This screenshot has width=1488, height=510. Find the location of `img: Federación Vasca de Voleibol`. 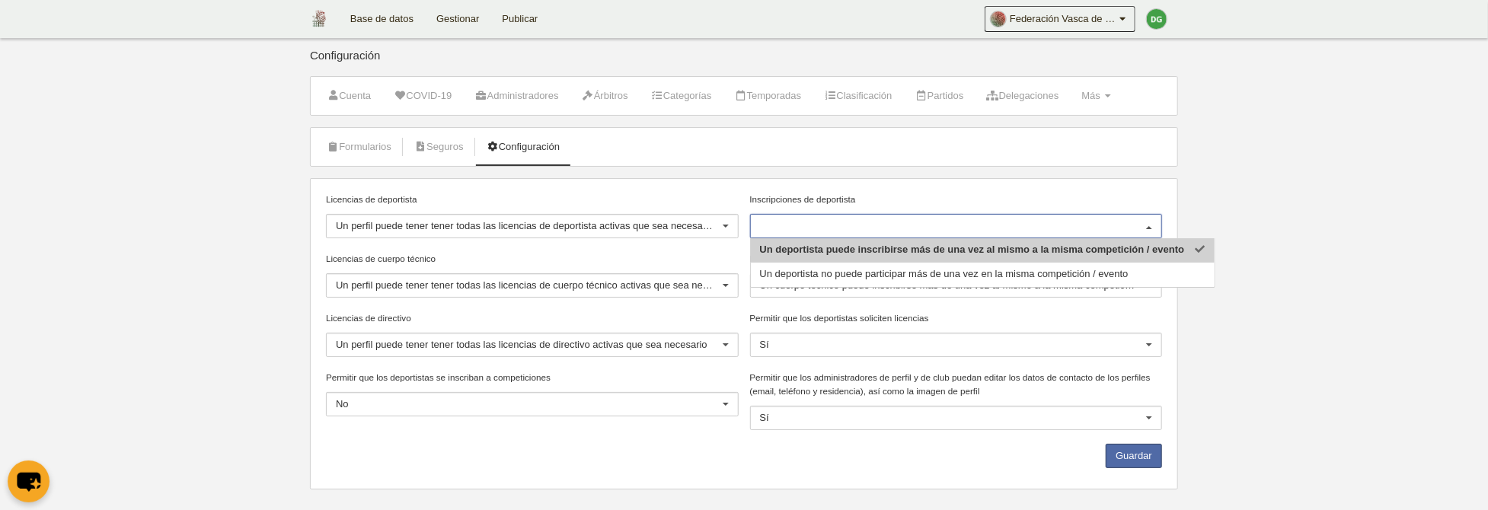

img: Federación Vasca de Voleibol is located at coordinates (318, 18).